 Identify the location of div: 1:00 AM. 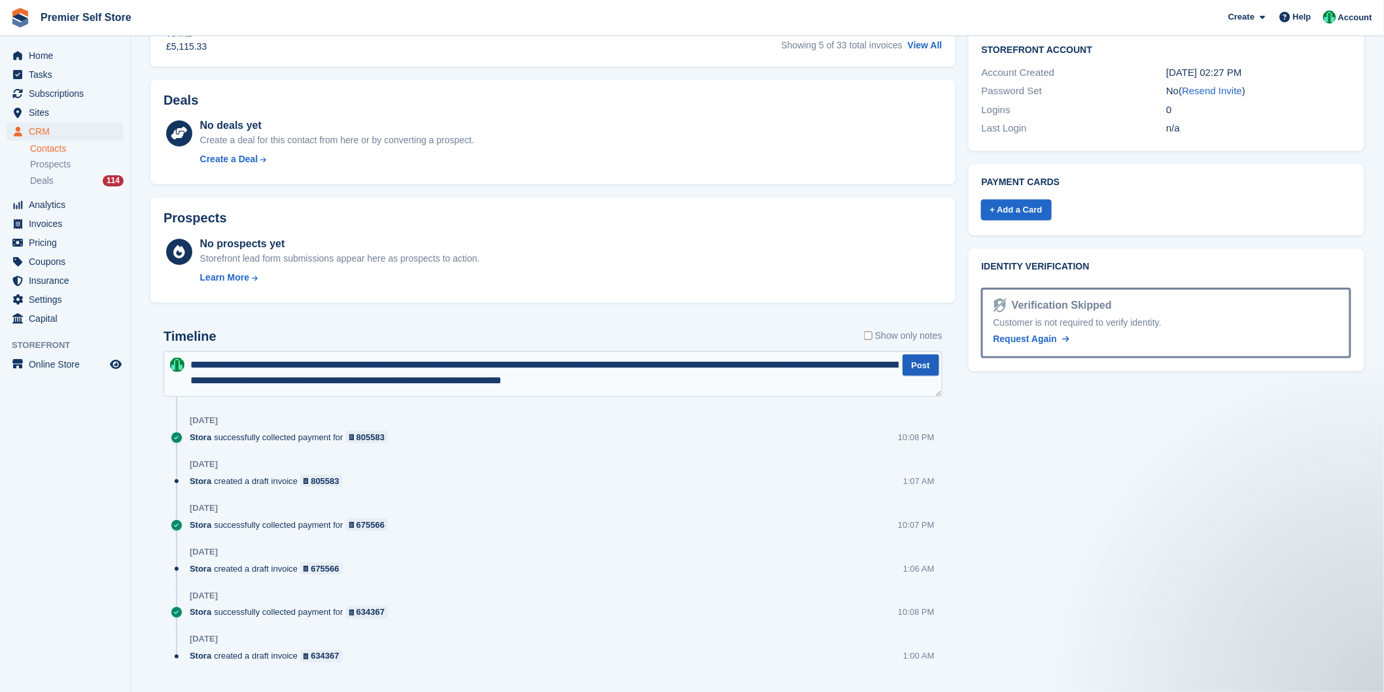
(919, 656).